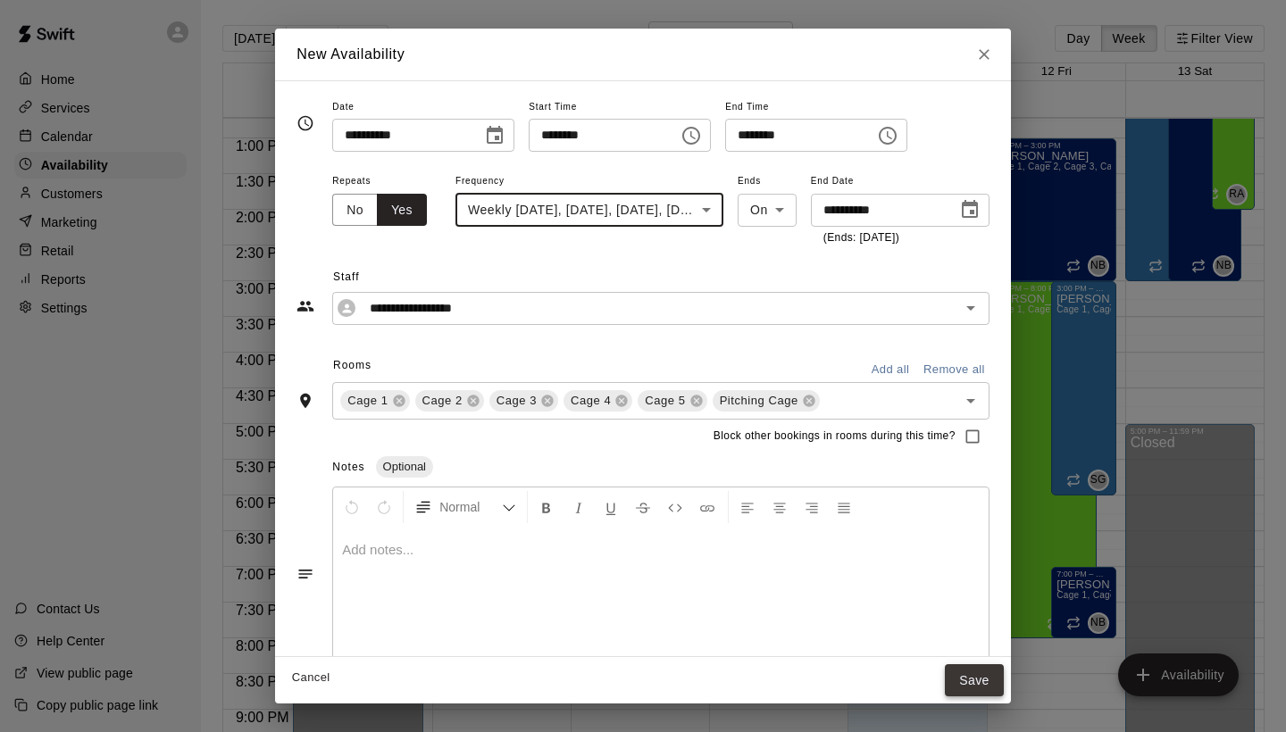  I want to click on svg: Timing, so click(305, 123).